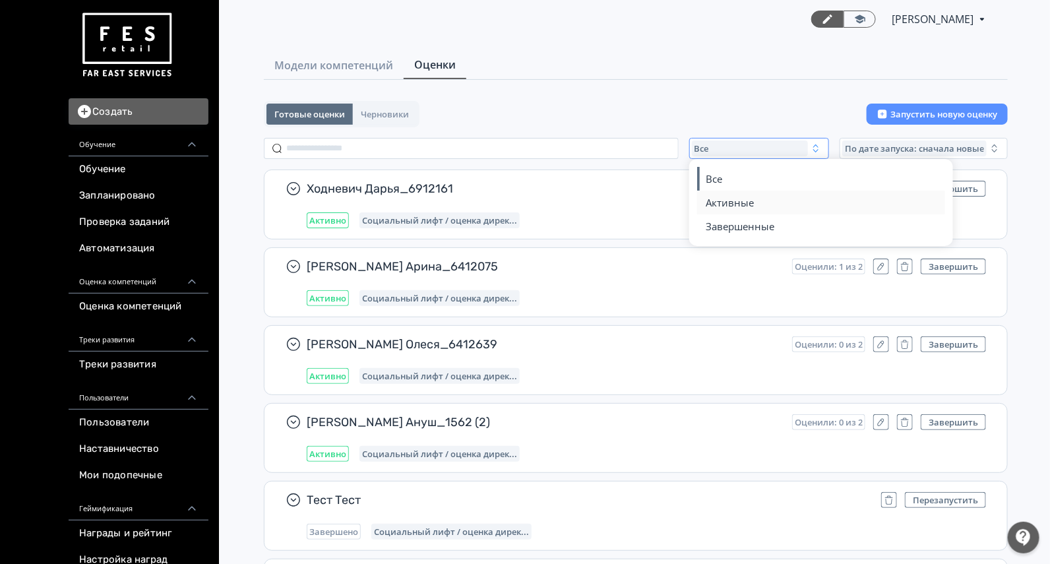 Image resolution: width=1050 pixels, height=564 pixels. I want to click on button: Завершенные, so click(821, 226).